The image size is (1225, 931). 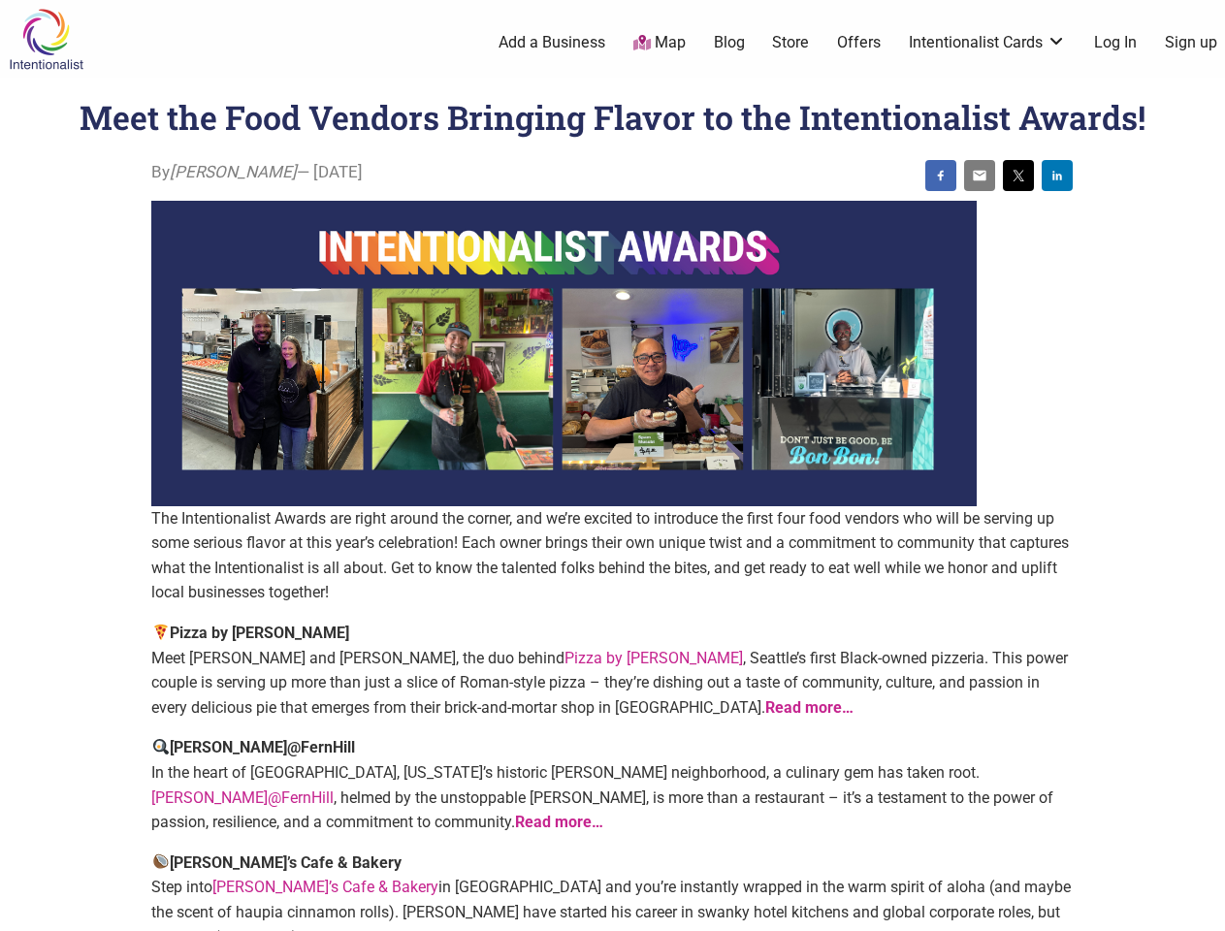 What do you see at coordinates (1115, 43) in the screenshot?
I see `a: Log In` at bounding box center [1115, 43].